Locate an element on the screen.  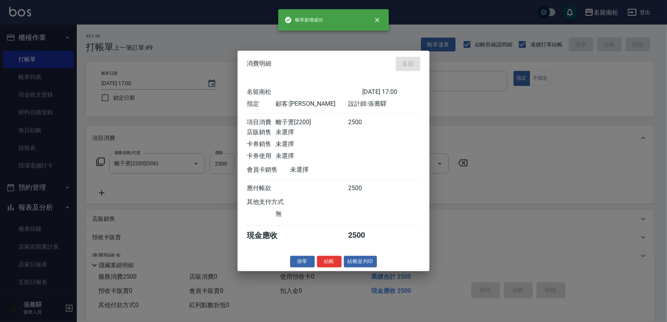
div: 卡券銷售 is located at coordinates (261, 144).